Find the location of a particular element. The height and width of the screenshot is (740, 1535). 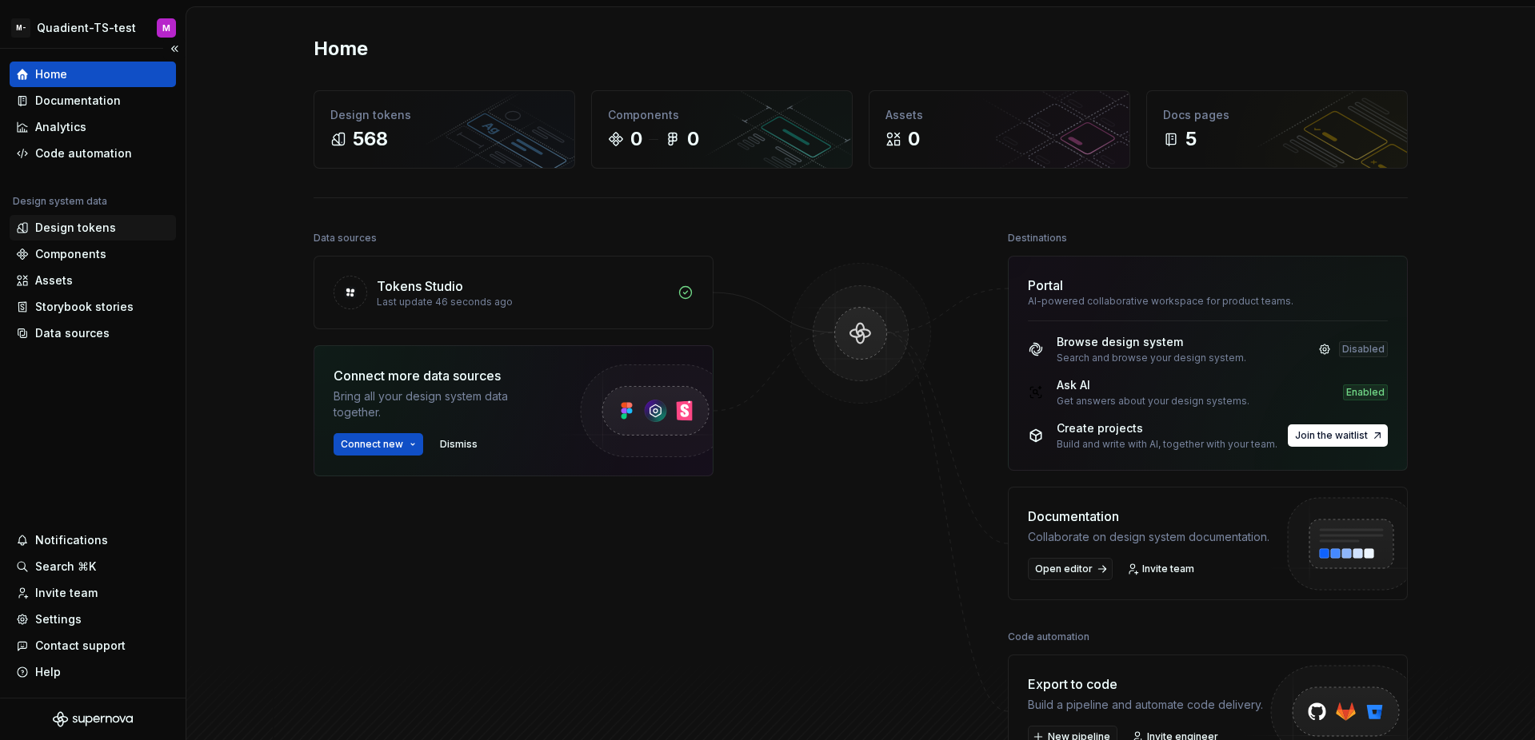

a: Components is located at coordinates (93, 254).